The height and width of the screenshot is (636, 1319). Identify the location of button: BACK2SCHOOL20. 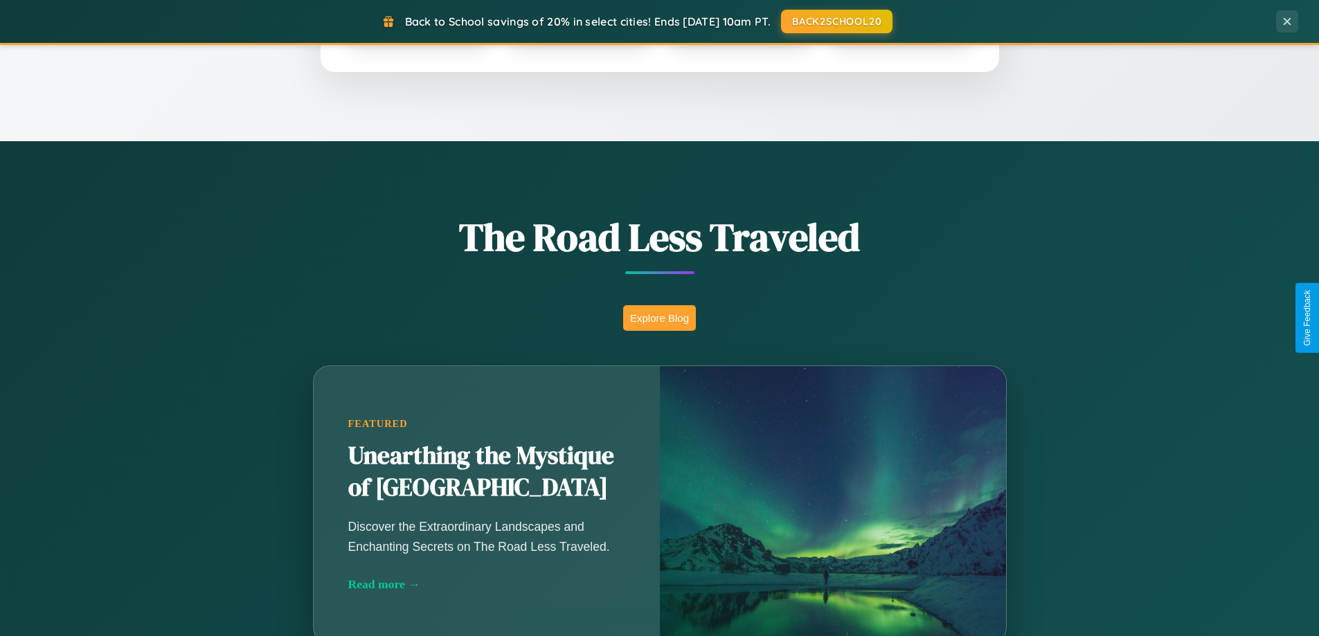
(837, 21).